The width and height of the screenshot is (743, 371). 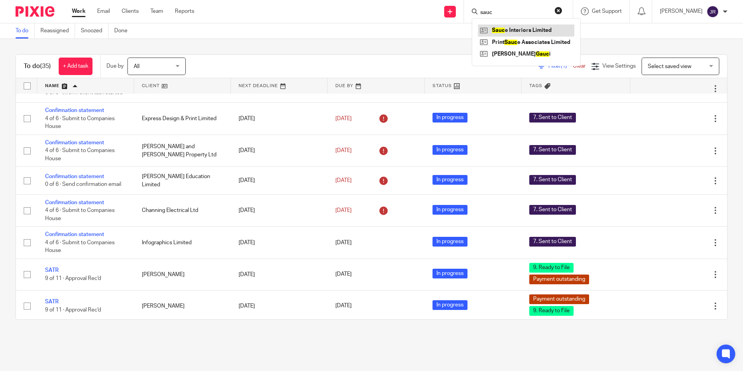 I want to click on span: Filter, so click(x=560, y=66).